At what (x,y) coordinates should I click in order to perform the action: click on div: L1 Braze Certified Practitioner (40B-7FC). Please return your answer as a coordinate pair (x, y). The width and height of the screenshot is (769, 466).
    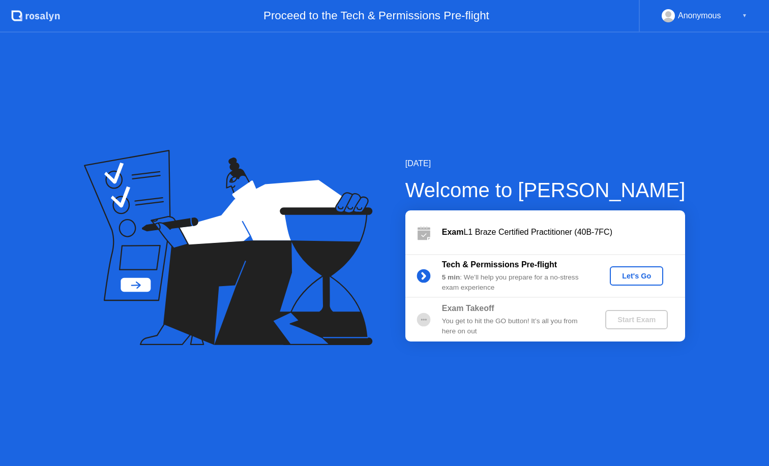
    Looking at the image, I should click on (564, 232).